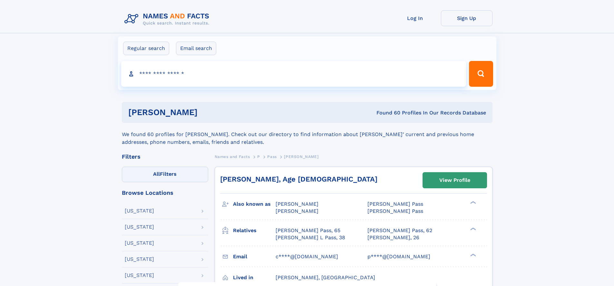  Describe the element at coordinates (146, 48) in the screenshot. I see `label: Regular search` at that location.